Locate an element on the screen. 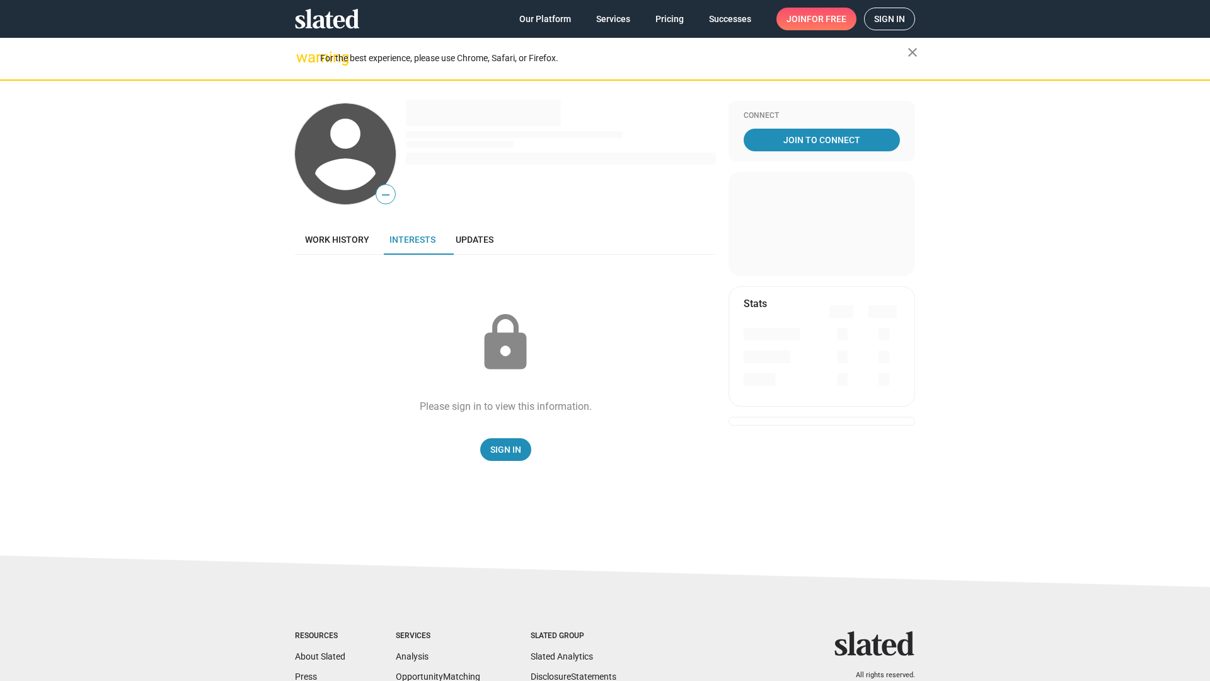 This screenshot has height=681, width=1210. mat-card-title: Stats is located at coordinates (755, 303).